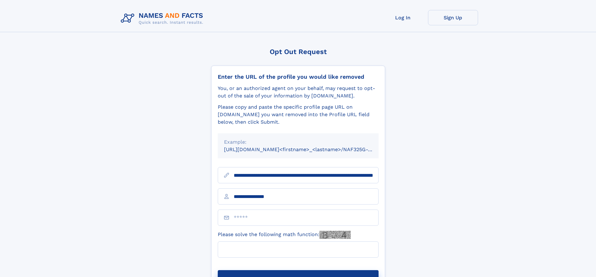  What do you see at coordinates (403, 18) in the screenshot?
I see `a: Log In` at bounding box center [403, 18].